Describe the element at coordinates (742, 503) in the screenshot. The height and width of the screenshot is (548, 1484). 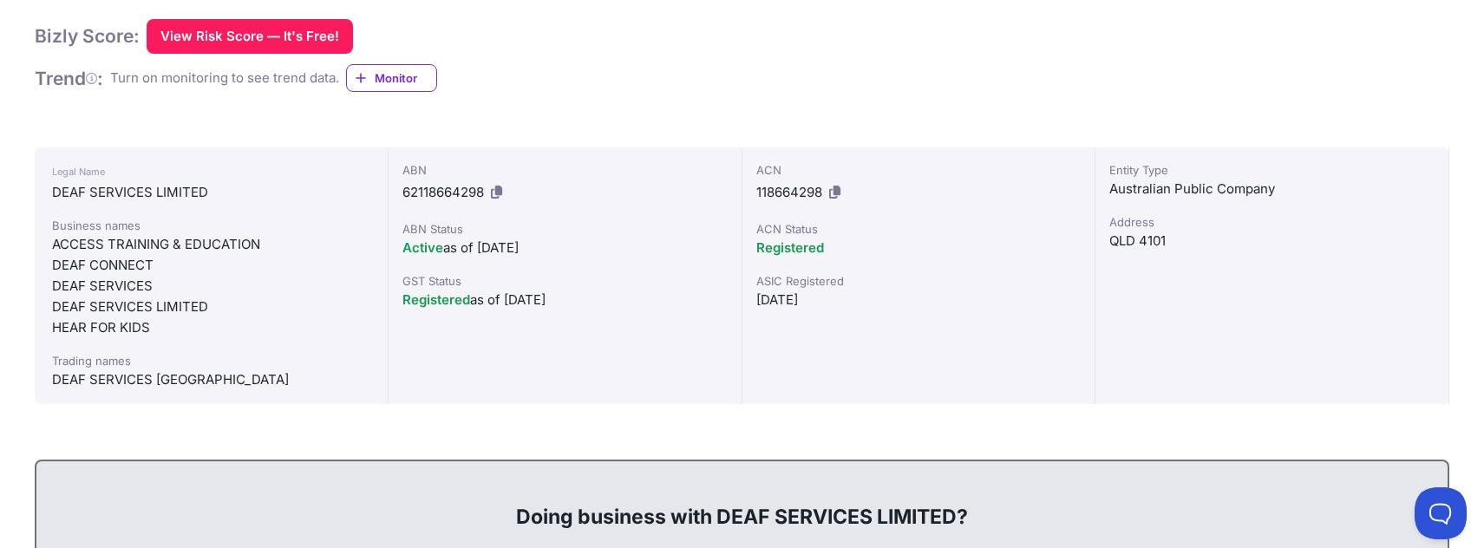
I see `div: Doing business with DEAF SERVICES LIMITED?` at that location.